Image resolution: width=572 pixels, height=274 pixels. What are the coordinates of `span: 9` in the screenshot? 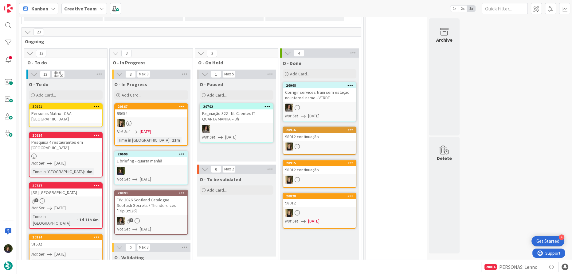 It's located at (36, 200).